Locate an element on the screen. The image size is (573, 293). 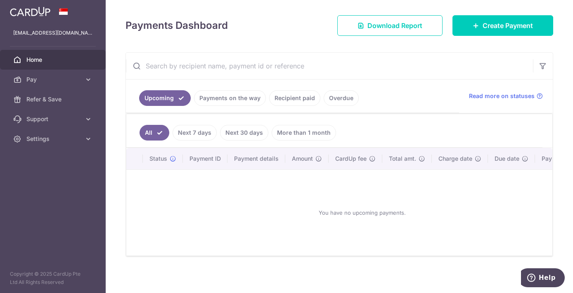
span: Amount is located at coordinates (302, 159).